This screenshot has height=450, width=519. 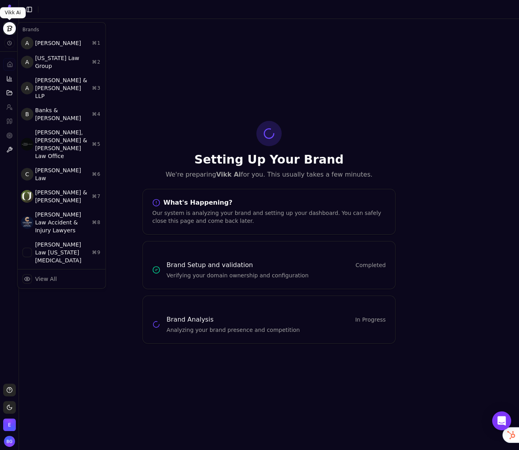 What do you see at coordinates (27, 223) in the screenshot?
I see `img: Colburn Law Accident & Injury Lawyers` at bounding box center [27, 223].